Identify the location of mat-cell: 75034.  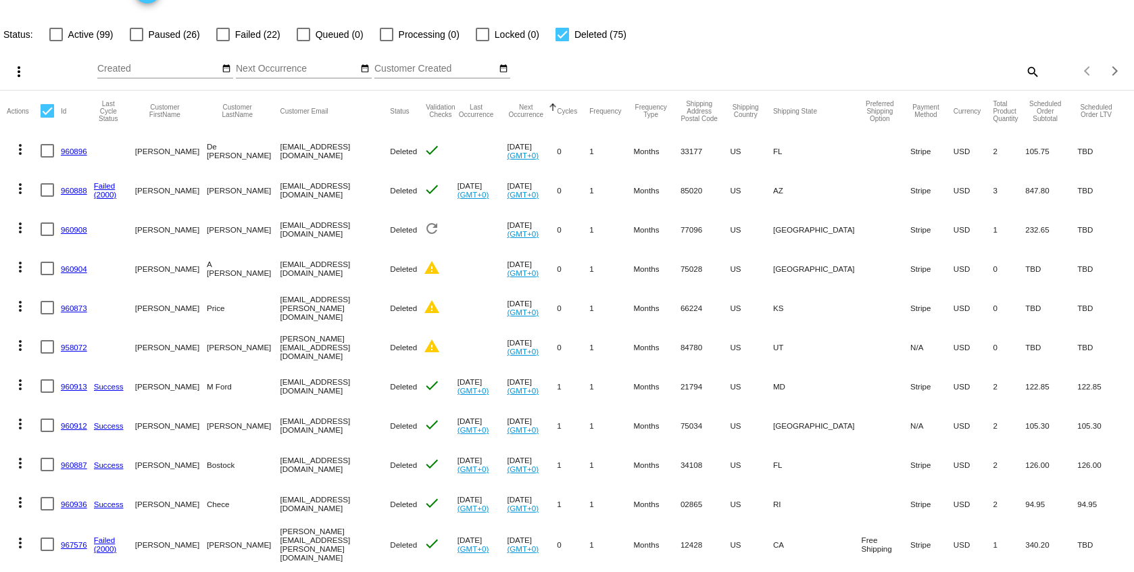
(706, 425).